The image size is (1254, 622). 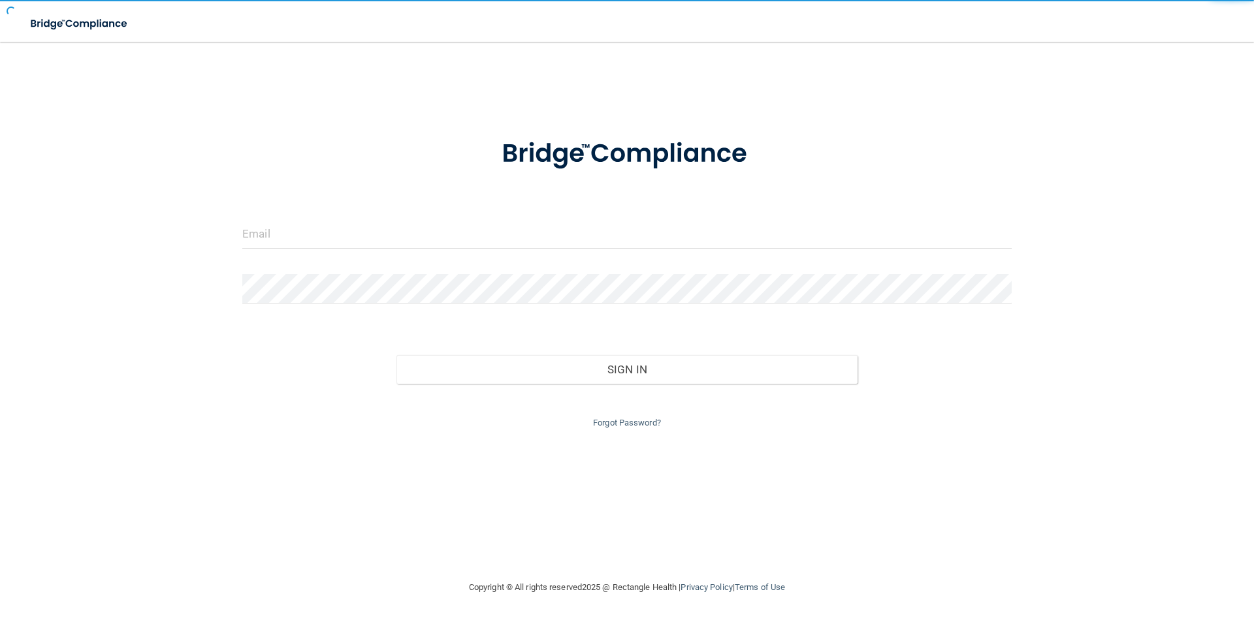 I want to click on a: Forgot Password?, so click(x=627, y=422).